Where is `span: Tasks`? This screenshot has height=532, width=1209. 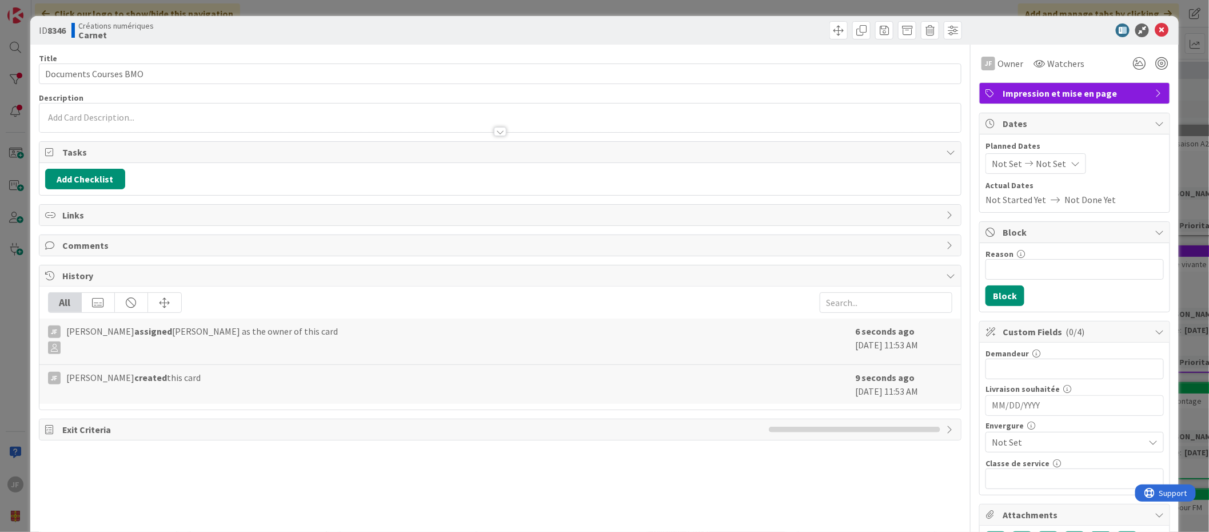
span: Tasks is located at coordinates (501, 152).